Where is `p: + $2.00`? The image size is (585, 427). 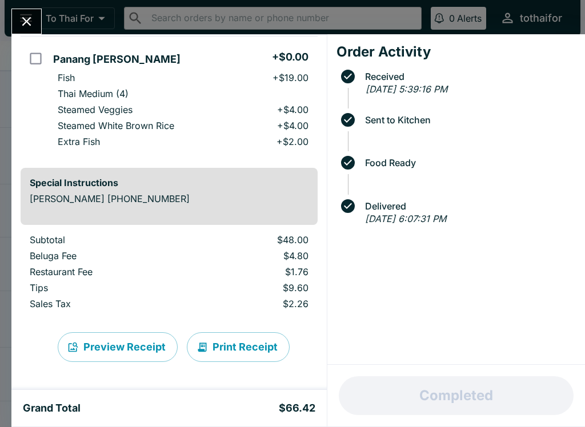 p: + $2.00 is located at coordinates (293, 142).